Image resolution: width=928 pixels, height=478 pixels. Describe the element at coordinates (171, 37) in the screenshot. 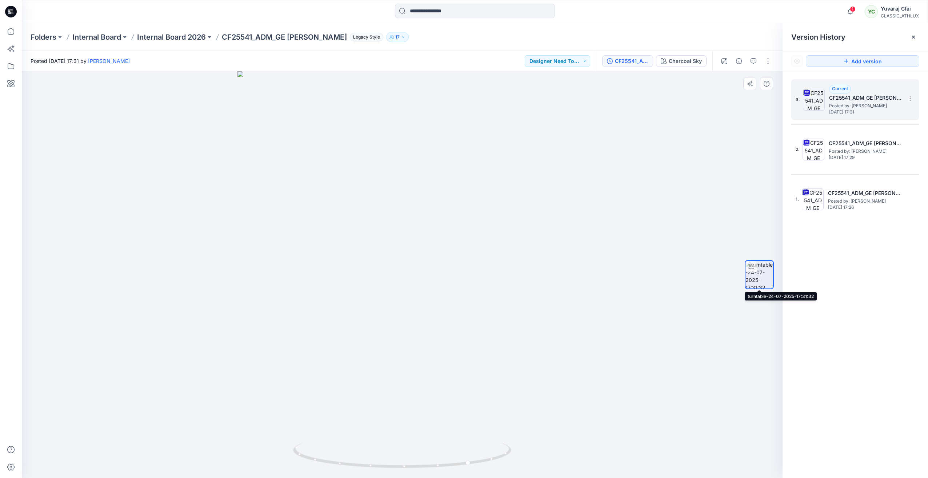

I see `a: Internal Board 2026` at that location.